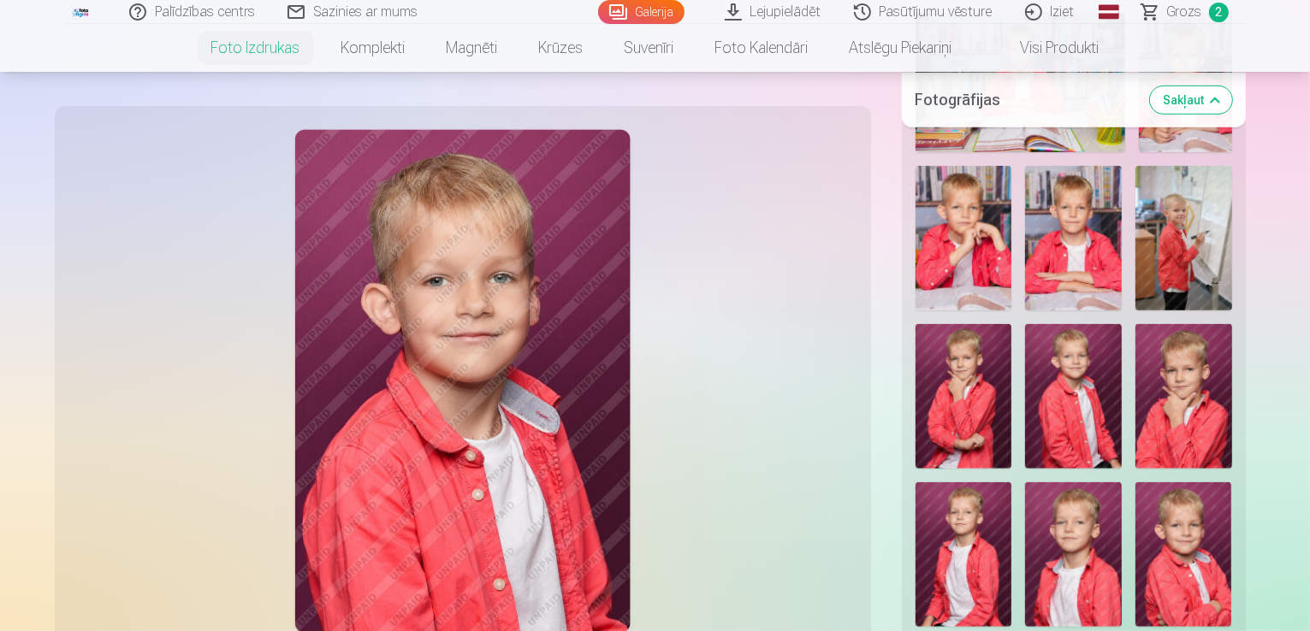  Describe the element at coordinates (1184, 12) in the screenshot. I see `span: Grozs` at that location.